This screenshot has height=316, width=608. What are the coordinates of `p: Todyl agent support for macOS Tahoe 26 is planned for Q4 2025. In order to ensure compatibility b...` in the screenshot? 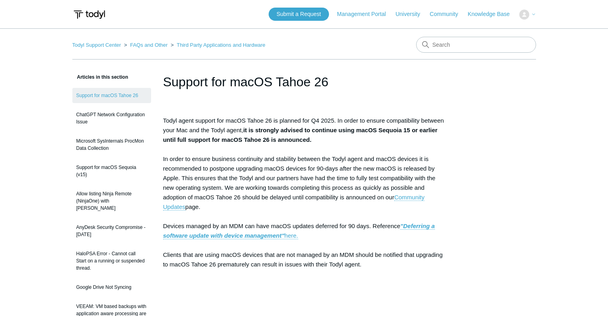 It's located at (304, 212).